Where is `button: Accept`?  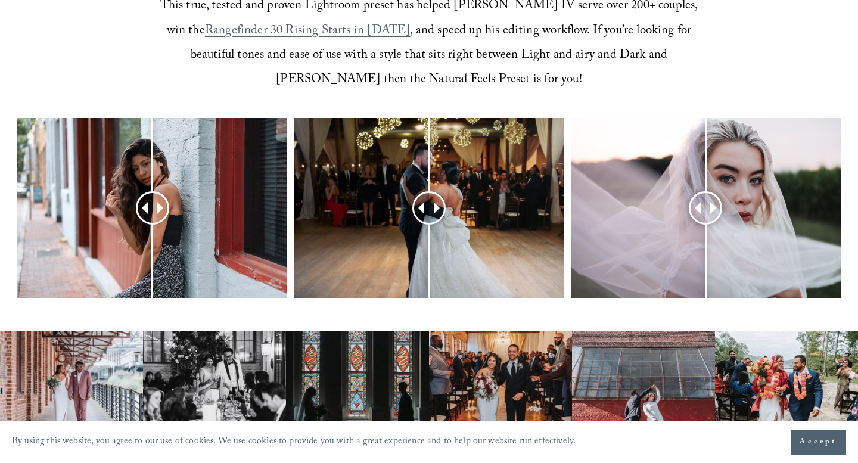 button: Accept is located at coordinates (818, 442).